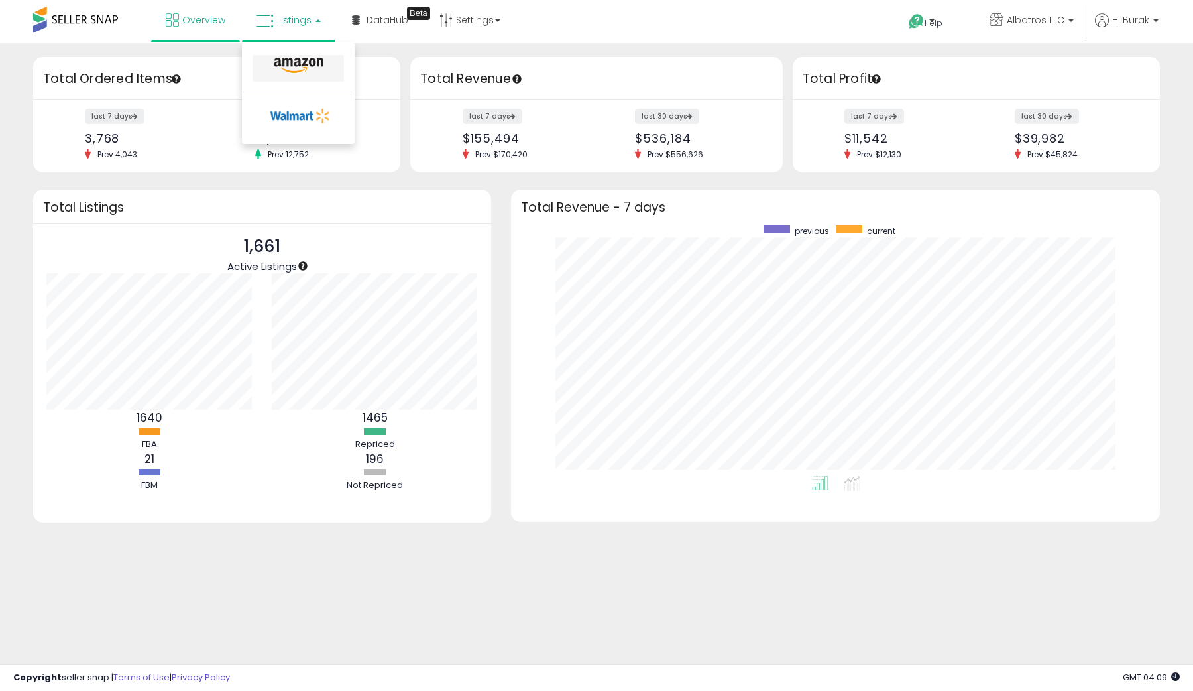  What do you see at coordinates (879, 154) in the screenshot?
I see `span: Prev: $12,130` at bounding box center [879, 154].